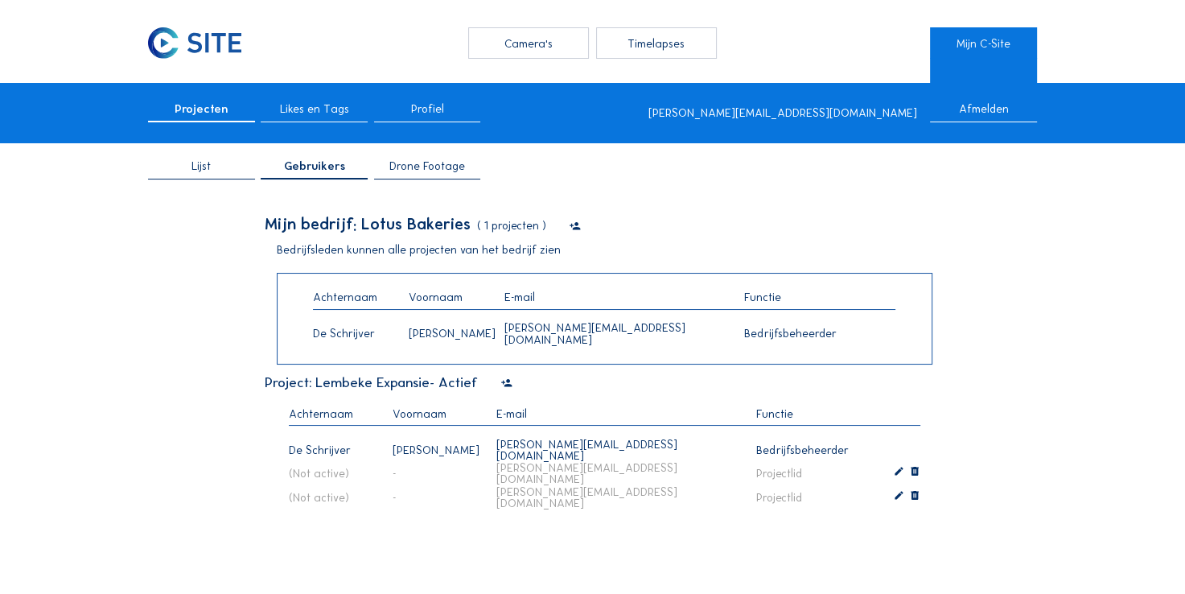  Describe the element at coordinates (315, 109) in the screenshot. I see `span: Likes en Tags` at that location.